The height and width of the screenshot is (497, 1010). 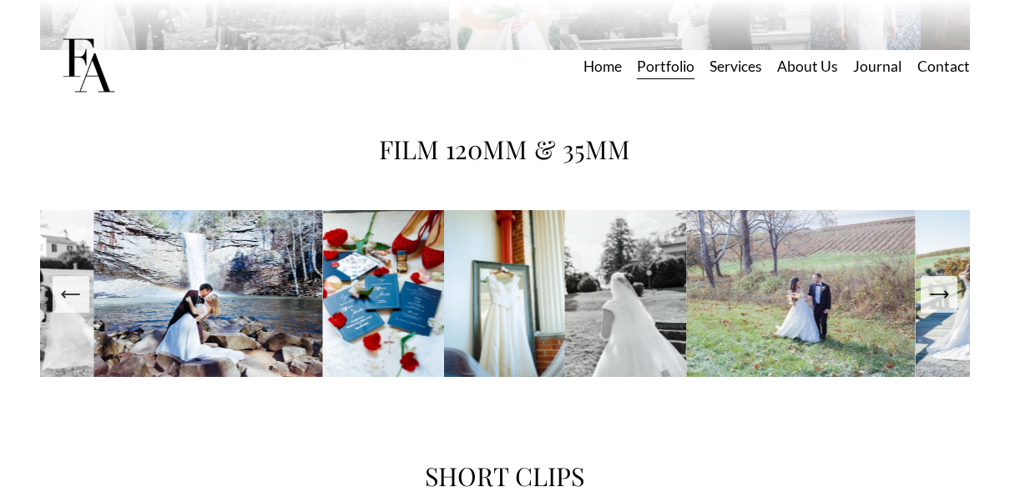 What do you see at coordinates (877, 66) in the screenshot?
I see `a: Journal` at bounding box center [877, 66].